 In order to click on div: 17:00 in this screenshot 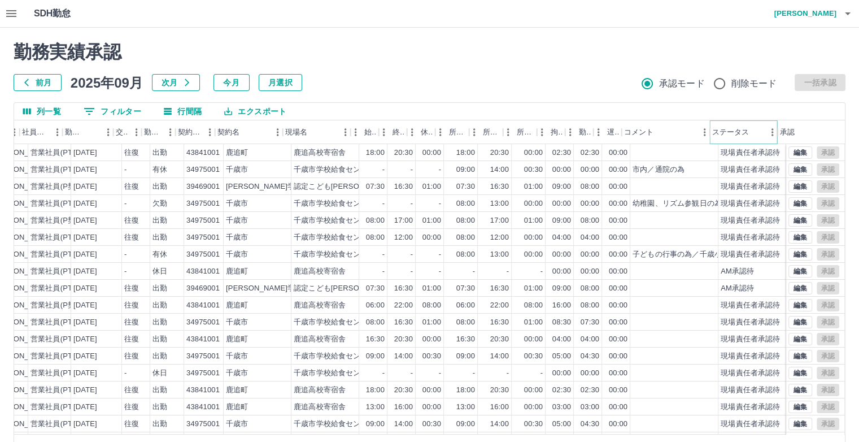, I will do `click(403, 220)`.